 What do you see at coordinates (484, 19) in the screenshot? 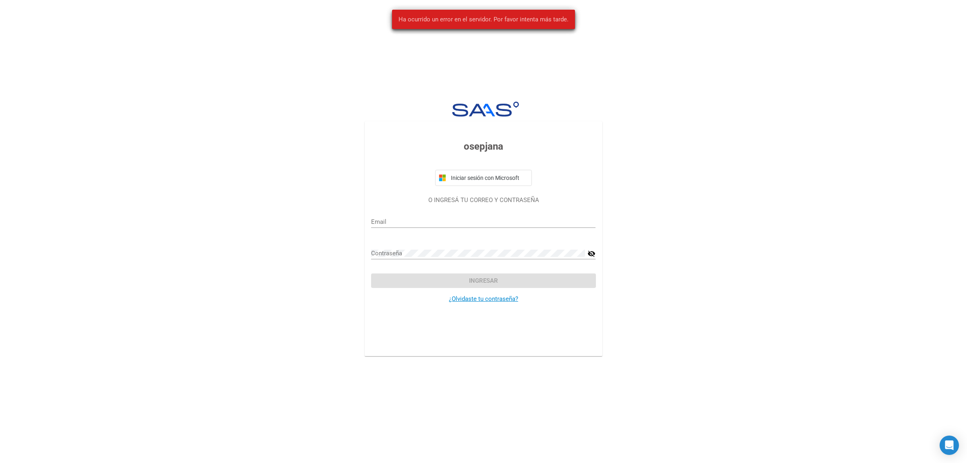
I see `span: Ha ocurrido un error en el servidor. Por favor intenta más tarde.` at bounding box center [484, 19].